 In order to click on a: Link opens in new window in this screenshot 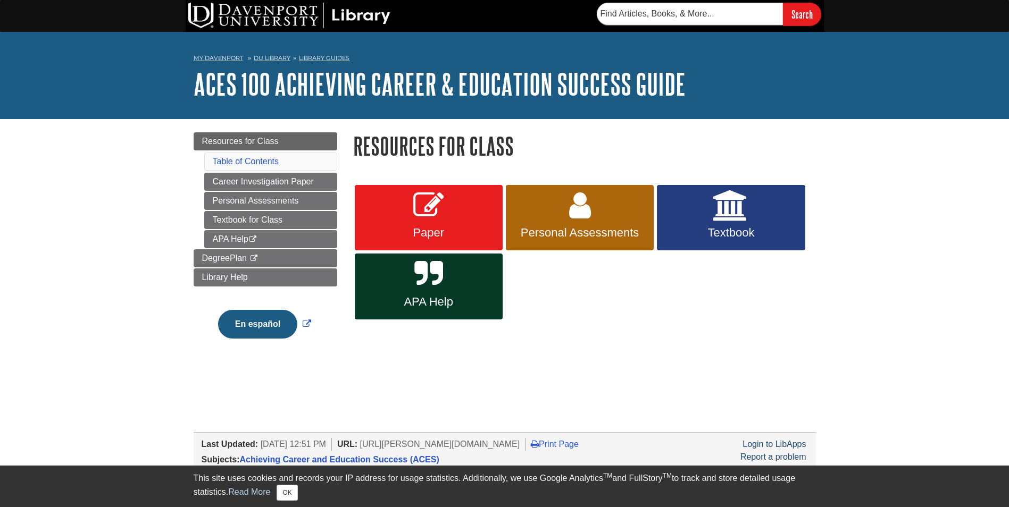, I will do `click(264, 324)`.